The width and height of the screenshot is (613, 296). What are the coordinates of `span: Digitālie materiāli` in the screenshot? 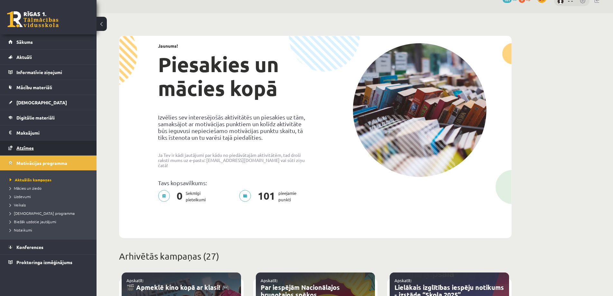 It's located at (35, 117).